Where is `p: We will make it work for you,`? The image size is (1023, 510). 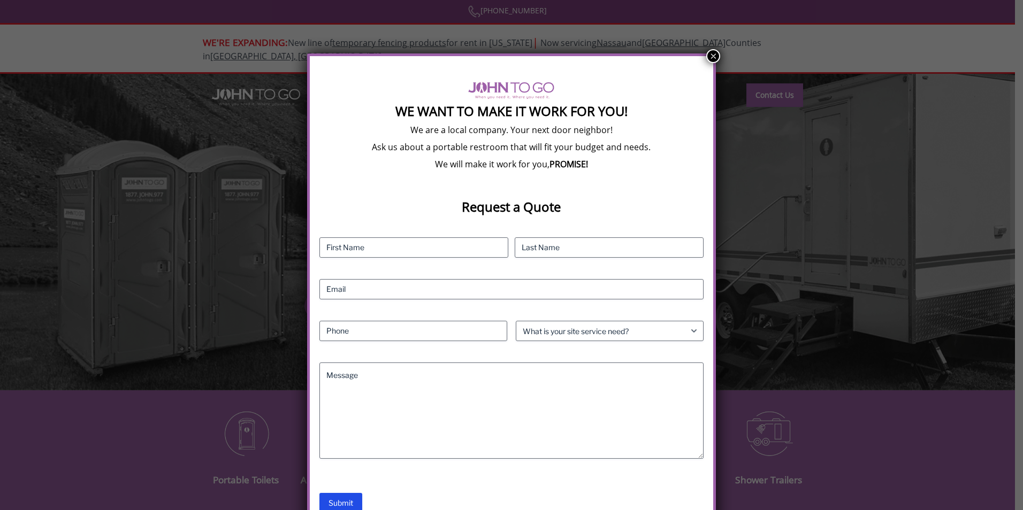
p: We will make it work for you, is located at coordinates (511, 164).